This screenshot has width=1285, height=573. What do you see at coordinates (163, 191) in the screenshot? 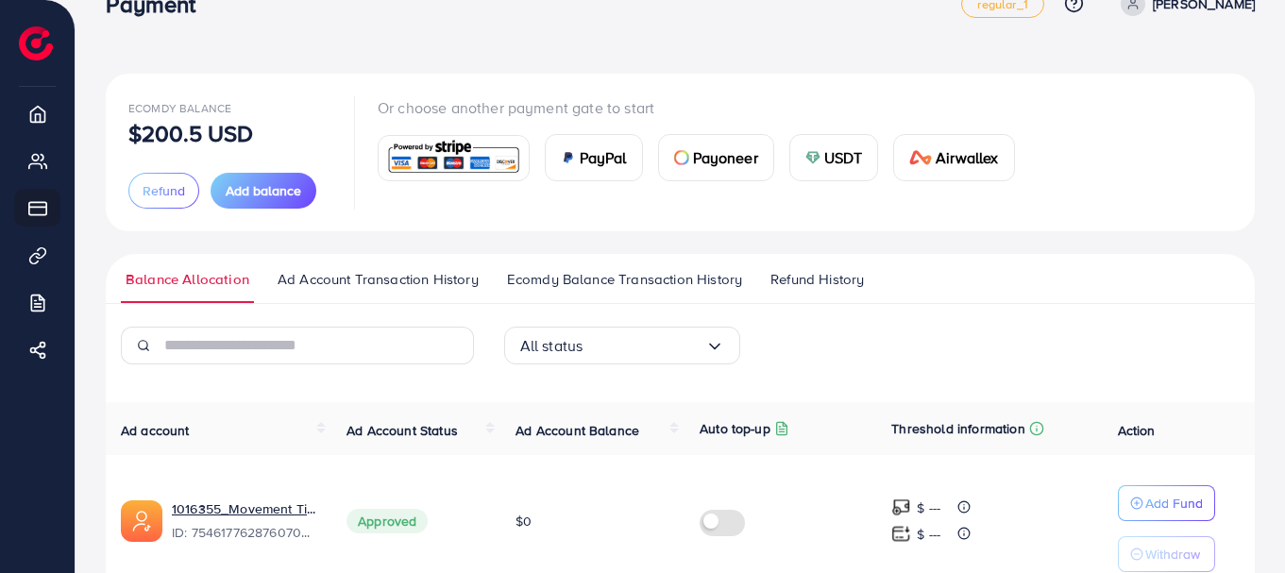
I see `span: Refund` at bounding box center [163, 191].